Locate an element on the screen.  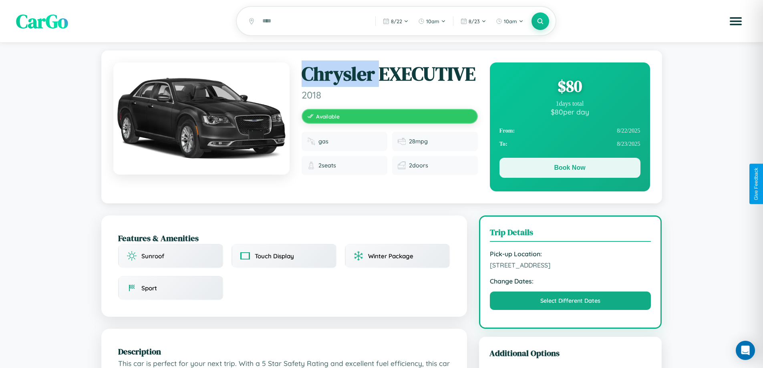
button: Open menu is located at coordinates (736, 21).